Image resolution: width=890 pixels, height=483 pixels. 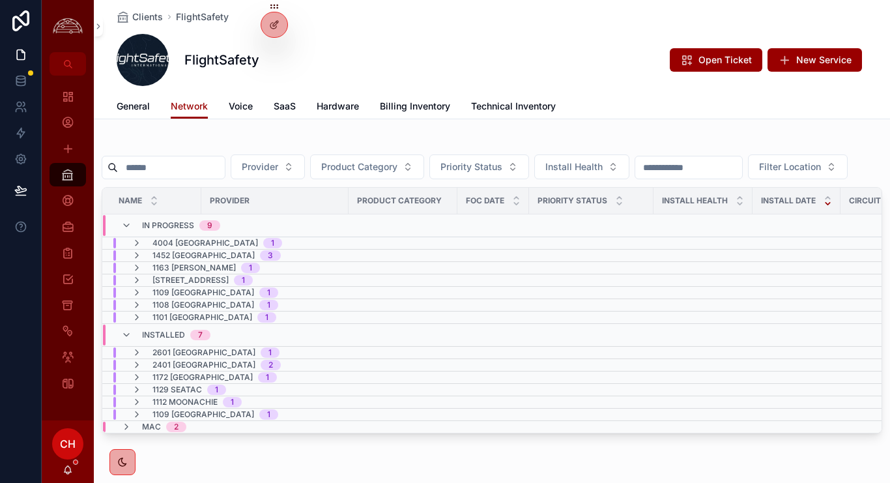 What do you see at coordinates (177, 389) in the screenshot?
I see `span: 1129 Seatac` at bounding box center [177, 389].